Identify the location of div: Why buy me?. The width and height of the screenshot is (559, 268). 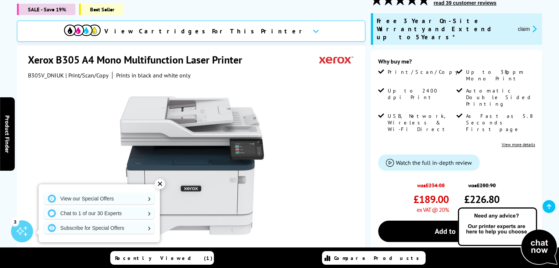
(457, 63).